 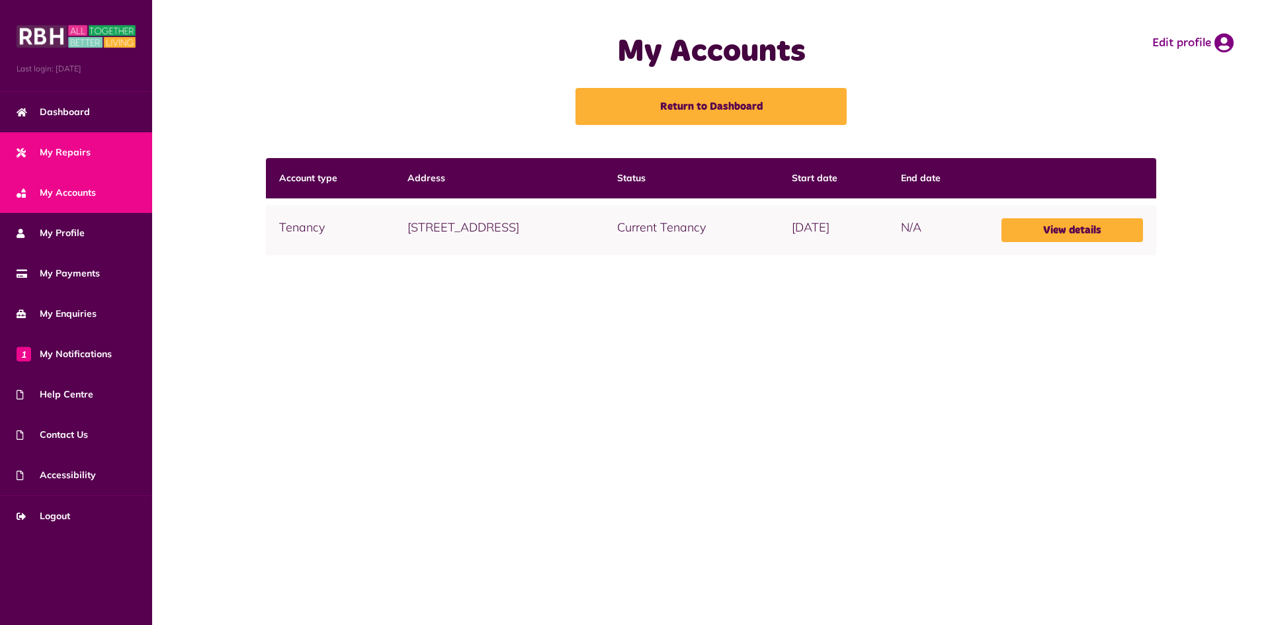 What do you see at coordinates (1072, 230) in the screenshot?
I see `a: View details` at bounding box center [1072, 230].